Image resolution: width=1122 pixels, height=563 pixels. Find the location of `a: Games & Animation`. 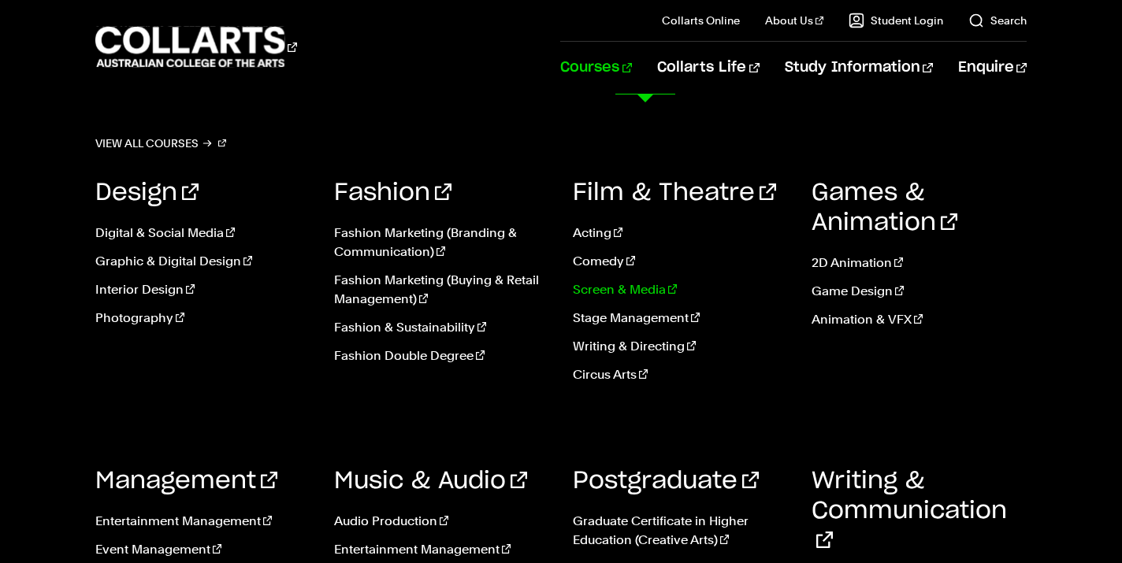

a: Games & Animation is located at coordinates (884, 208).